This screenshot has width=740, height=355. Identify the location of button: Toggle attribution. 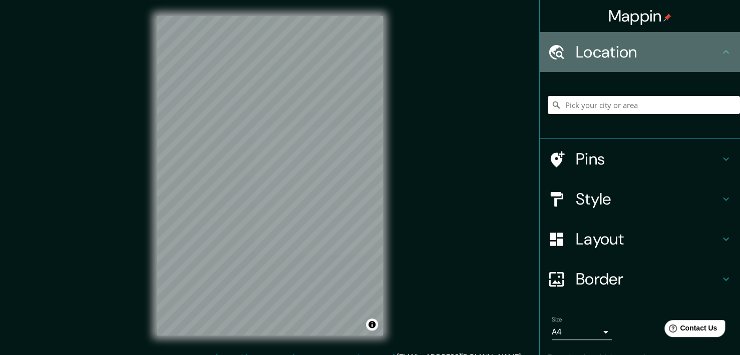
(372, 325).